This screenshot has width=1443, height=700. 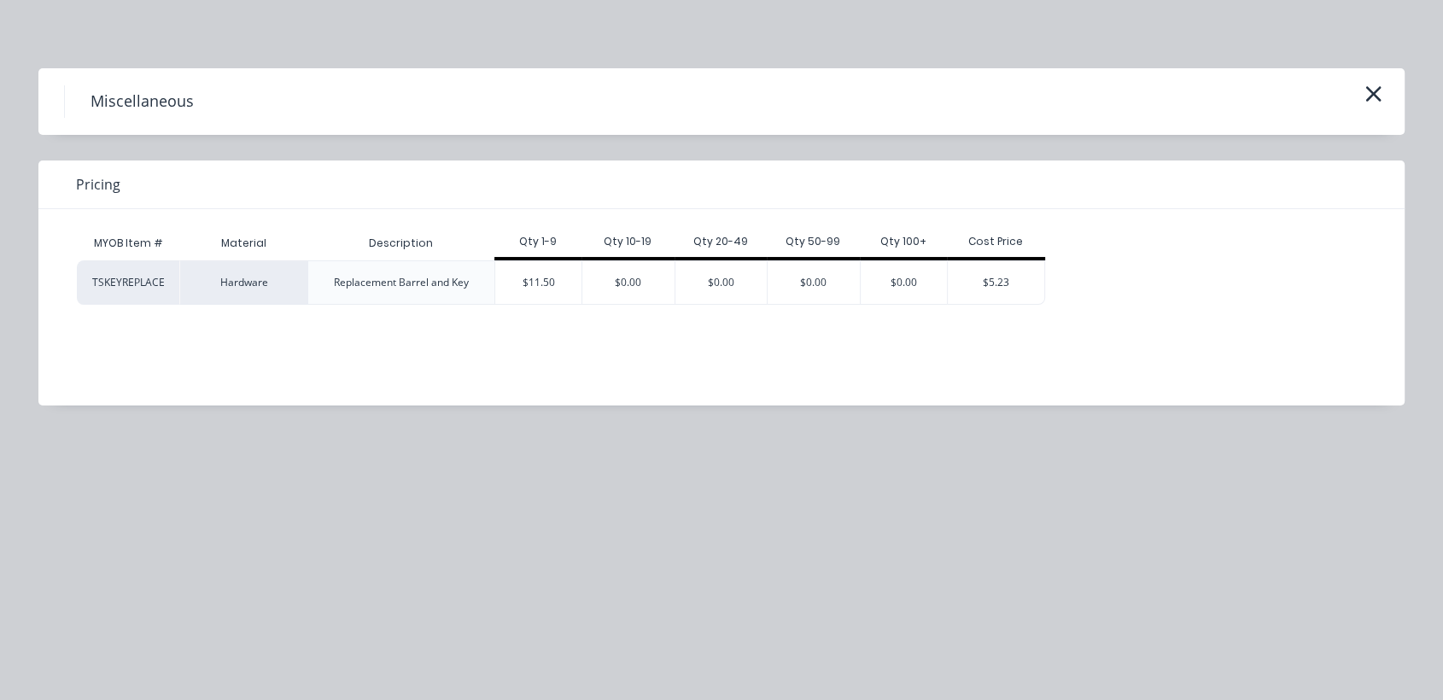 I want to click on div: Qty 100+, so click(x=903, y=242).